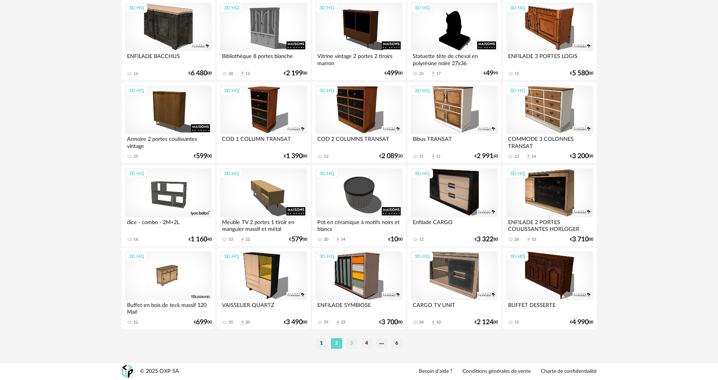 Image resolution: width=718 pixels, height=380 pixels. Describe the element at coordinates (454, 123) in the screenshot. I see `a: 3D HQ Bibus TRANSAT 31 Download icon 11 €2 99160` at that location.